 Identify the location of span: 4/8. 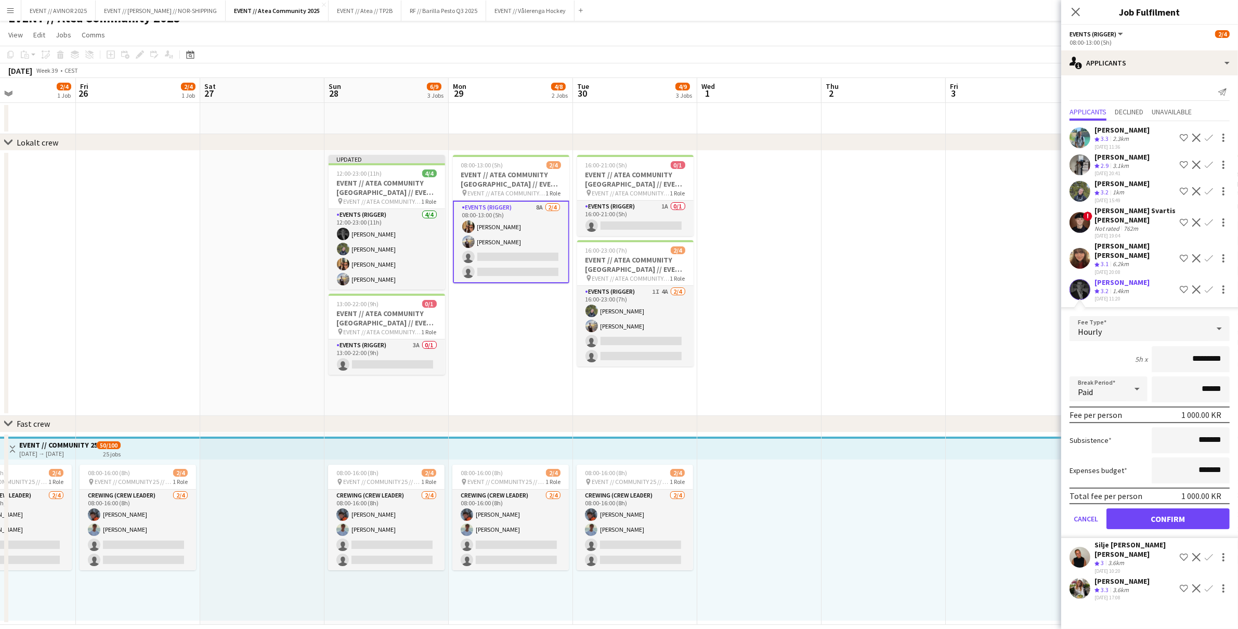
(558, 86).